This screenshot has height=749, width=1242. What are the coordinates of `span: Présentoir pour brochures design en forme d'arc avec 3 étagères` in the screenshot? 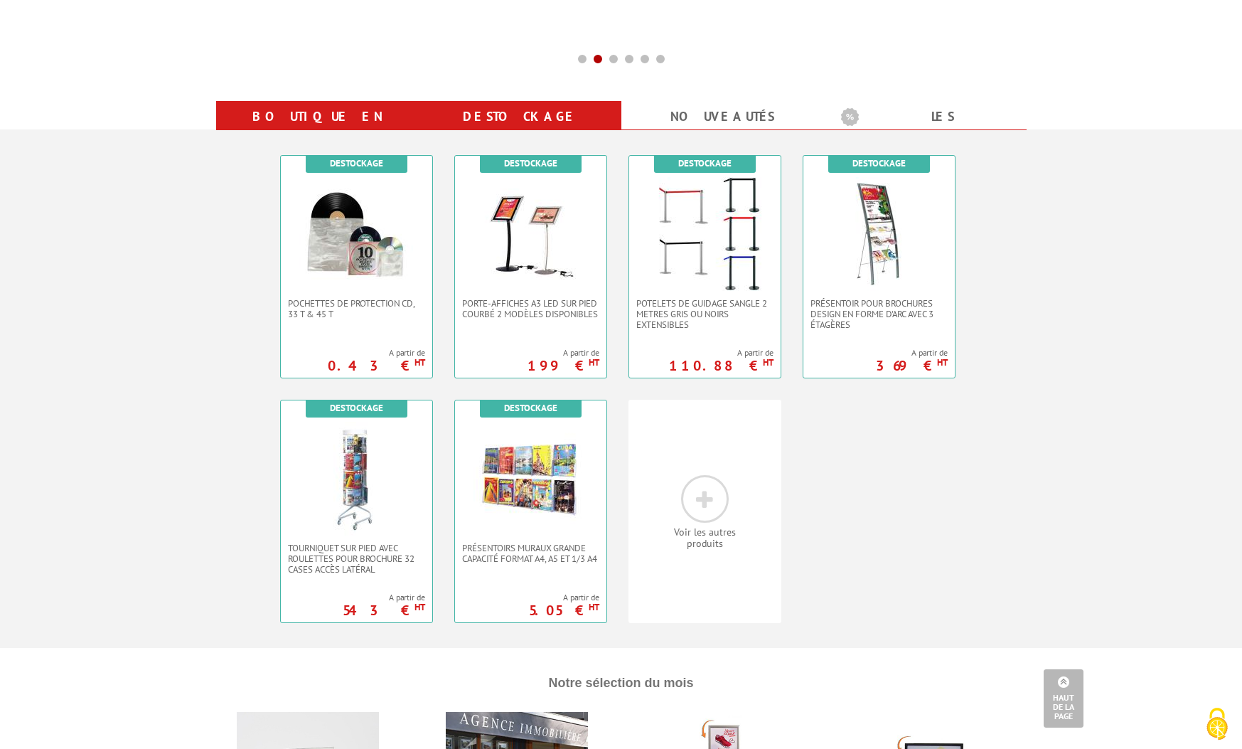 It's located at (879, 314).